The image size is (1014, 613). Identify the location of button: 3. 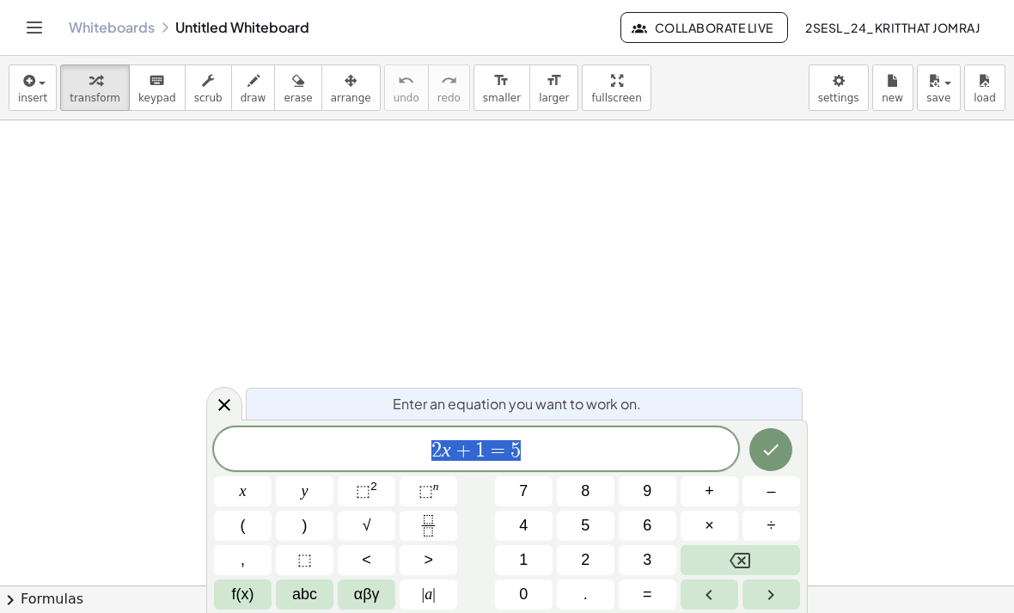
(647, 560).